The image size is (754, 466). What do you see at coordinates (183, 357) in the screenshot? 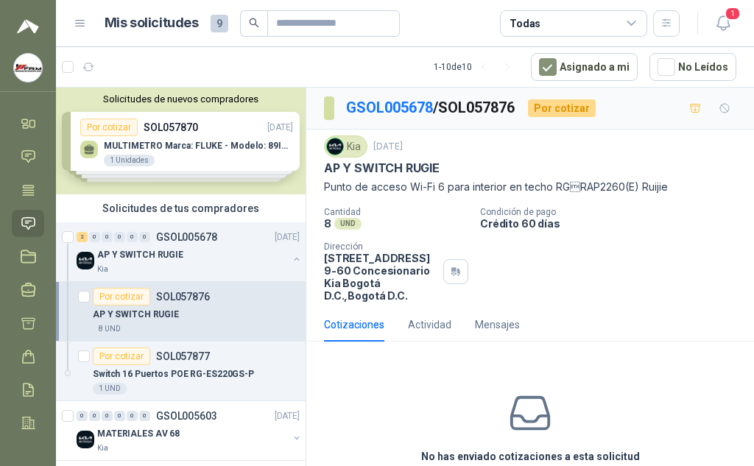
I see `p: SOL057877` at bounding box center [183, 357].